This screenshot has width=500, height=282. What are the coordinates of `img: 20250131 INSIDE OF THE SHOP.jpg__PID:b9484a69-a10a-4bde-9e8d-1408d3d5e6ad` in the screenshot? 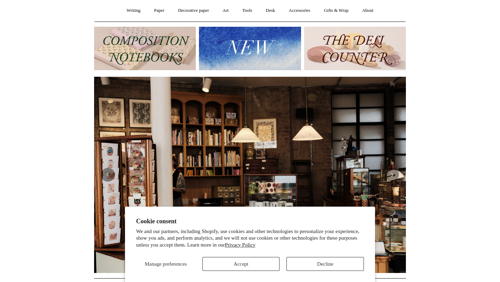 It's located at (250, 175).